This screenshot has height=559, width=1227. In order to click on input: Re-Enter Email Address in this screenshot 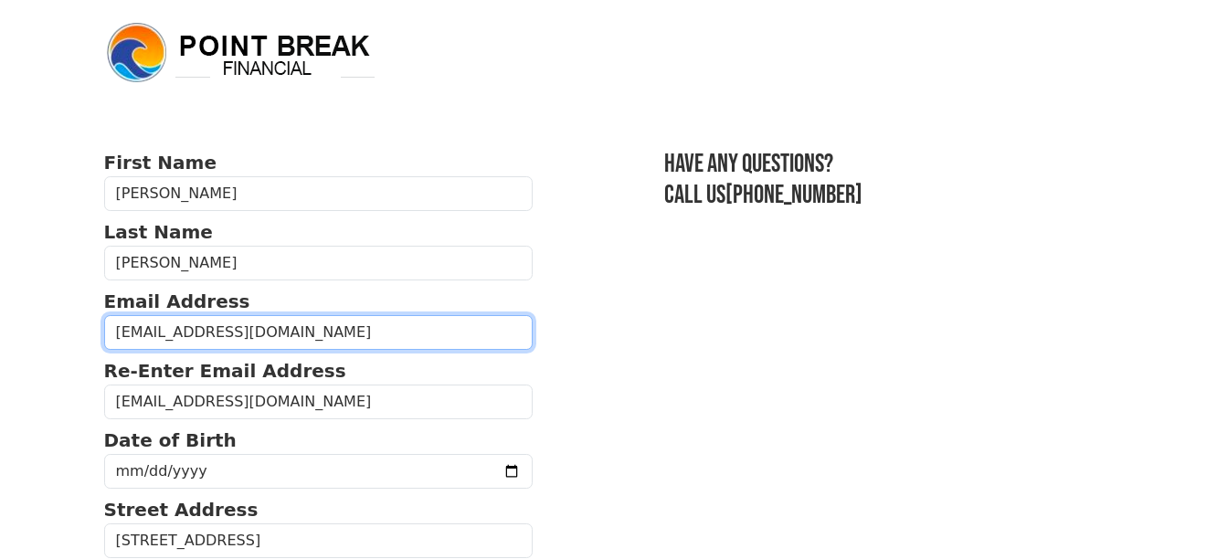, I will do `click(319, 402)`.